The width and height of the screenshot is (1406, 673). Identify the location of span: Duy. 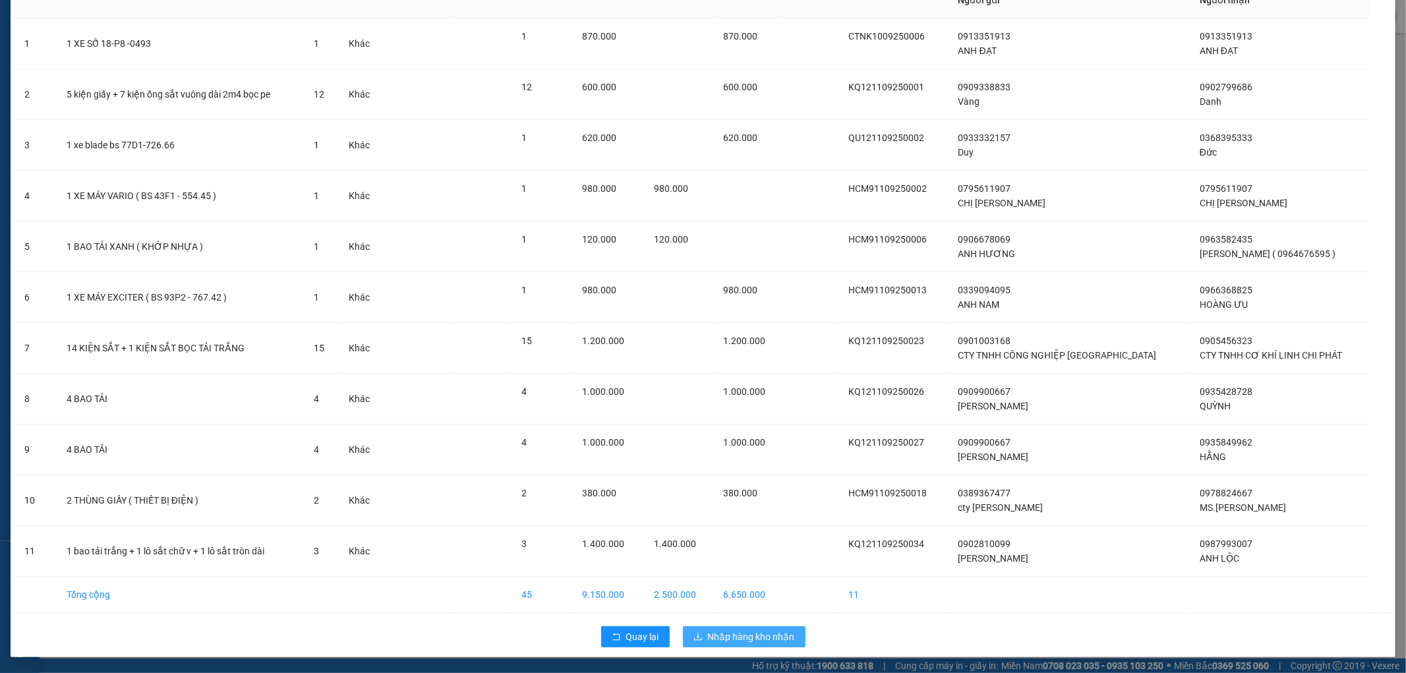
(966, 152).